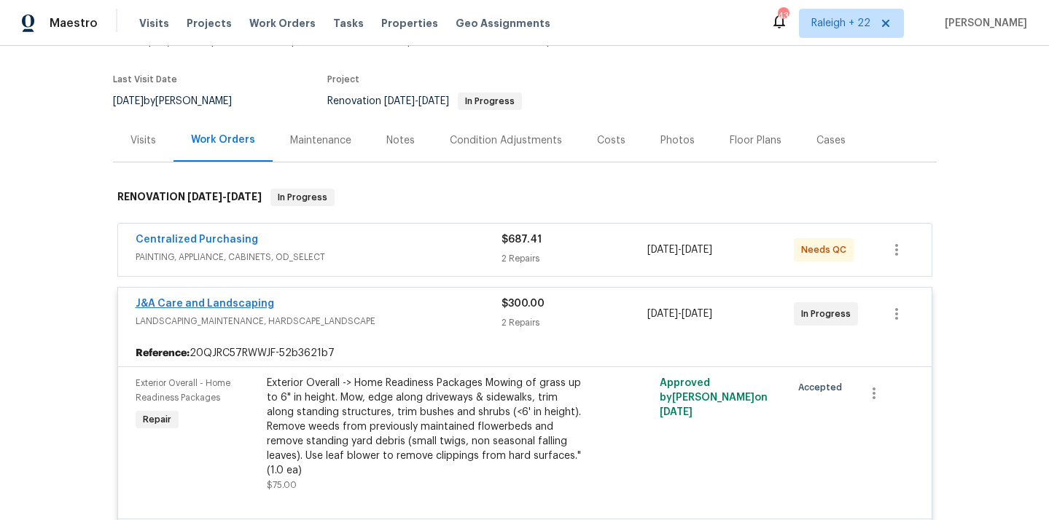 Image resolution: width=1049 pixels, height=520 pixels. I want to click on span: Visits, so click(154, 23).